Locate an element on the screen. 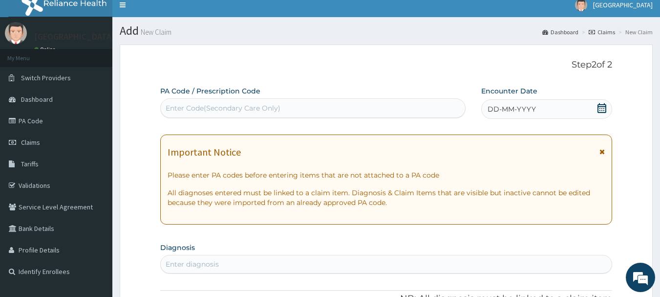 This screenshot has width=660, height=297. span: We're online! is located at coordinates (96, 136).